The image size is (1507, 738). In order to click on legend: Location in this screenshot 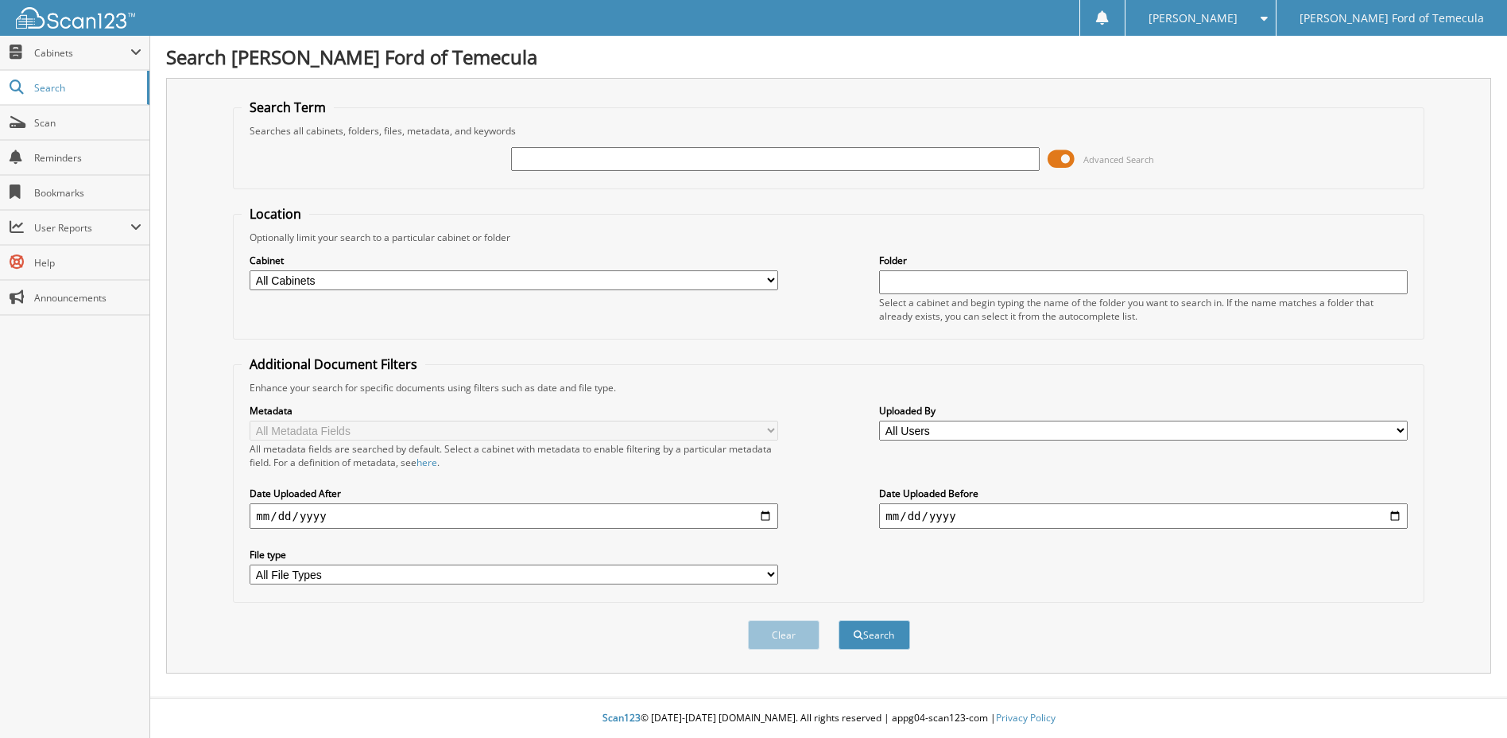, I will do `click(275, 214)`.